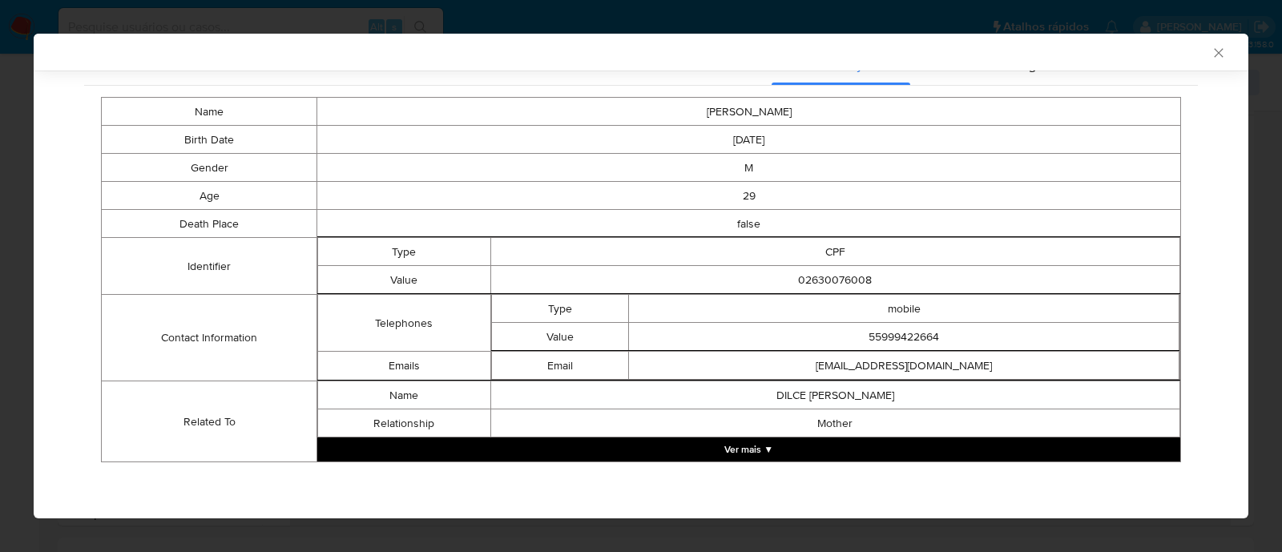 Image resolution: width=1282 pixels, height=552 pixels. Describe the element at coordinates (904, 308) in the screenshot. I see `td: mobile` at that location.